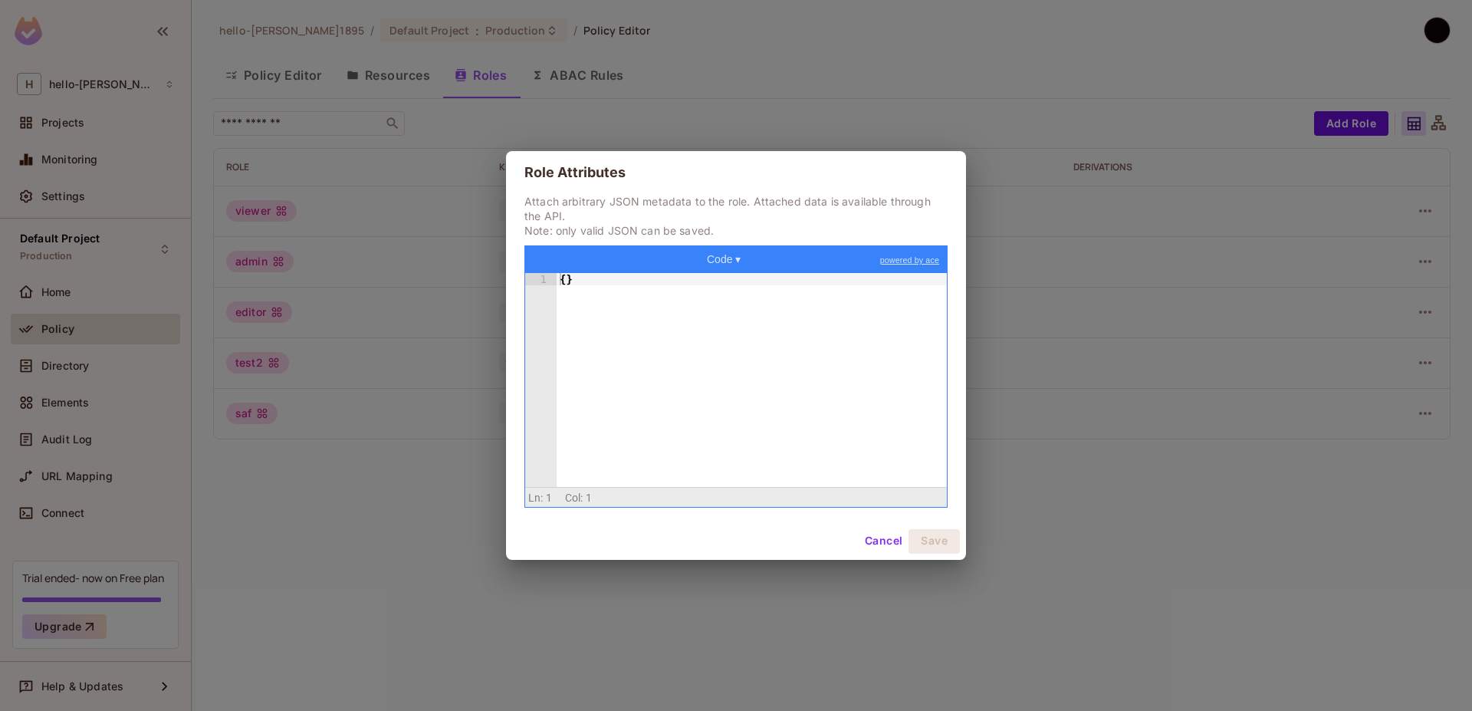  I want to click on button: Save, so click(934, 541).